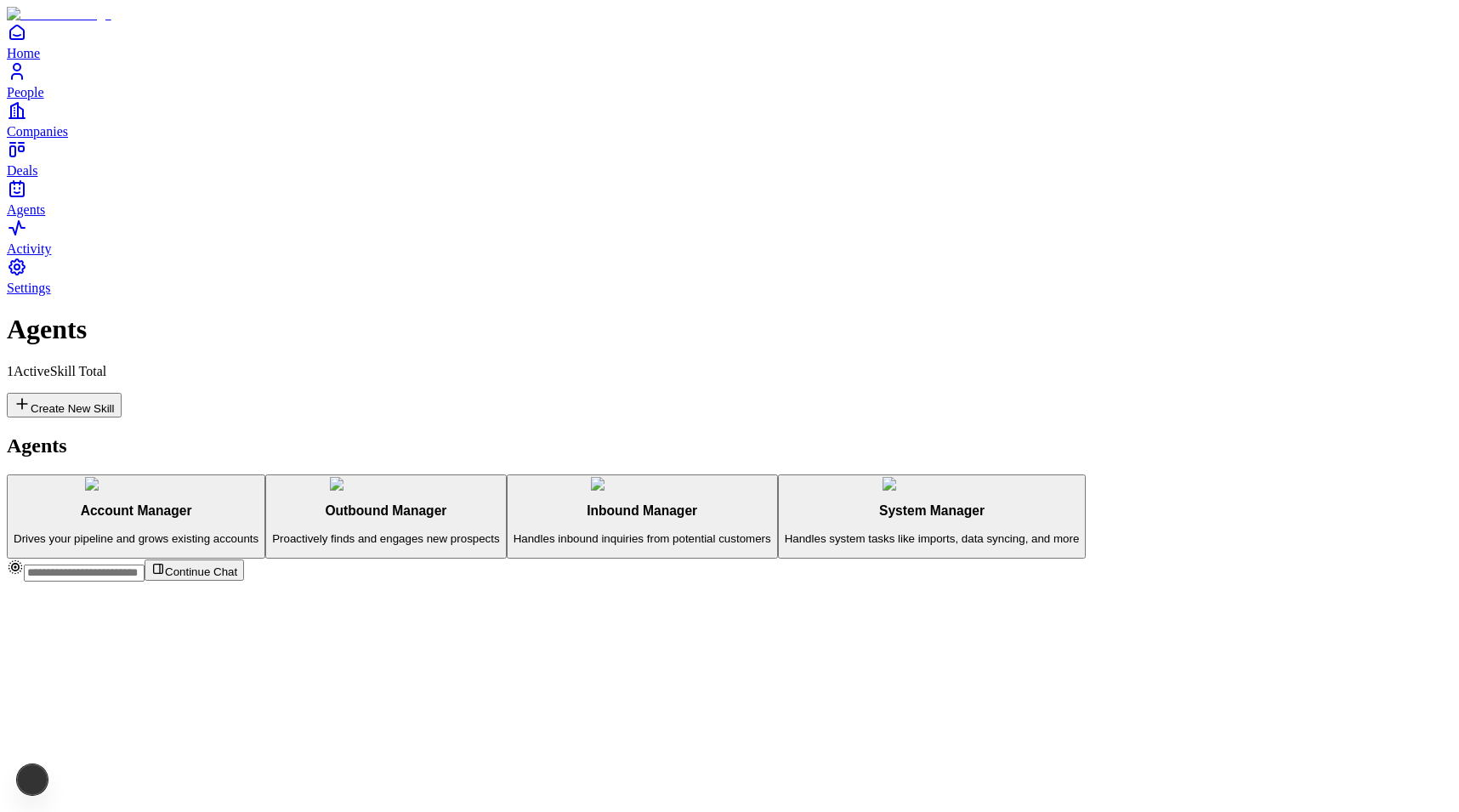 This screenshot has width=1459, height=812. Describe the element at coordinates (730, 569) in the screenshot. I see `div: Continue Chat` at that location.